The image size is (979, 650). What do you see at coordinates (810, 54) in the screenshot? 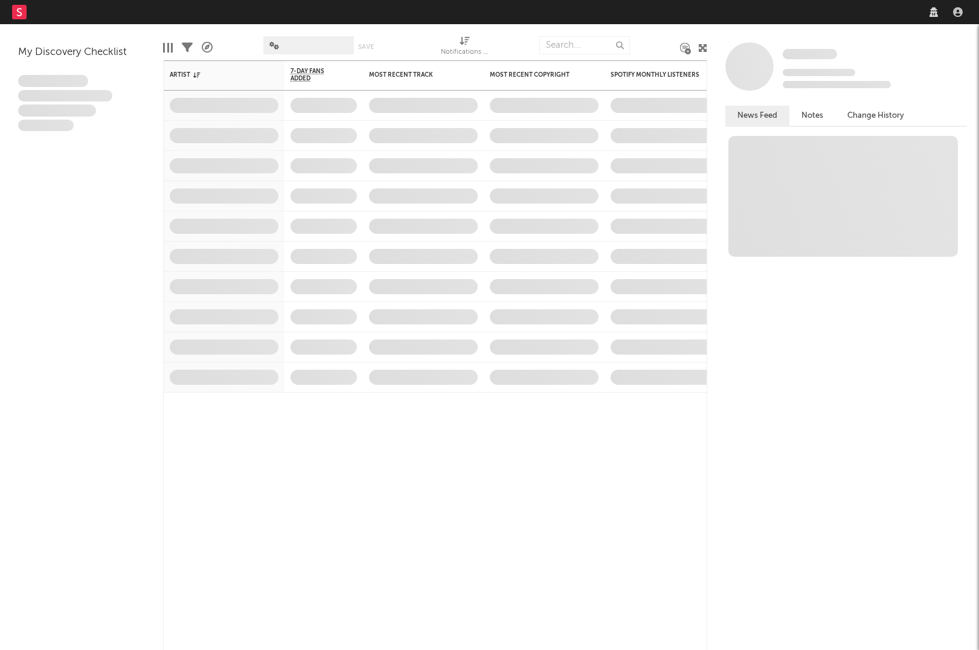
I see `span: Some Artist` at bounding box center [810, 54].